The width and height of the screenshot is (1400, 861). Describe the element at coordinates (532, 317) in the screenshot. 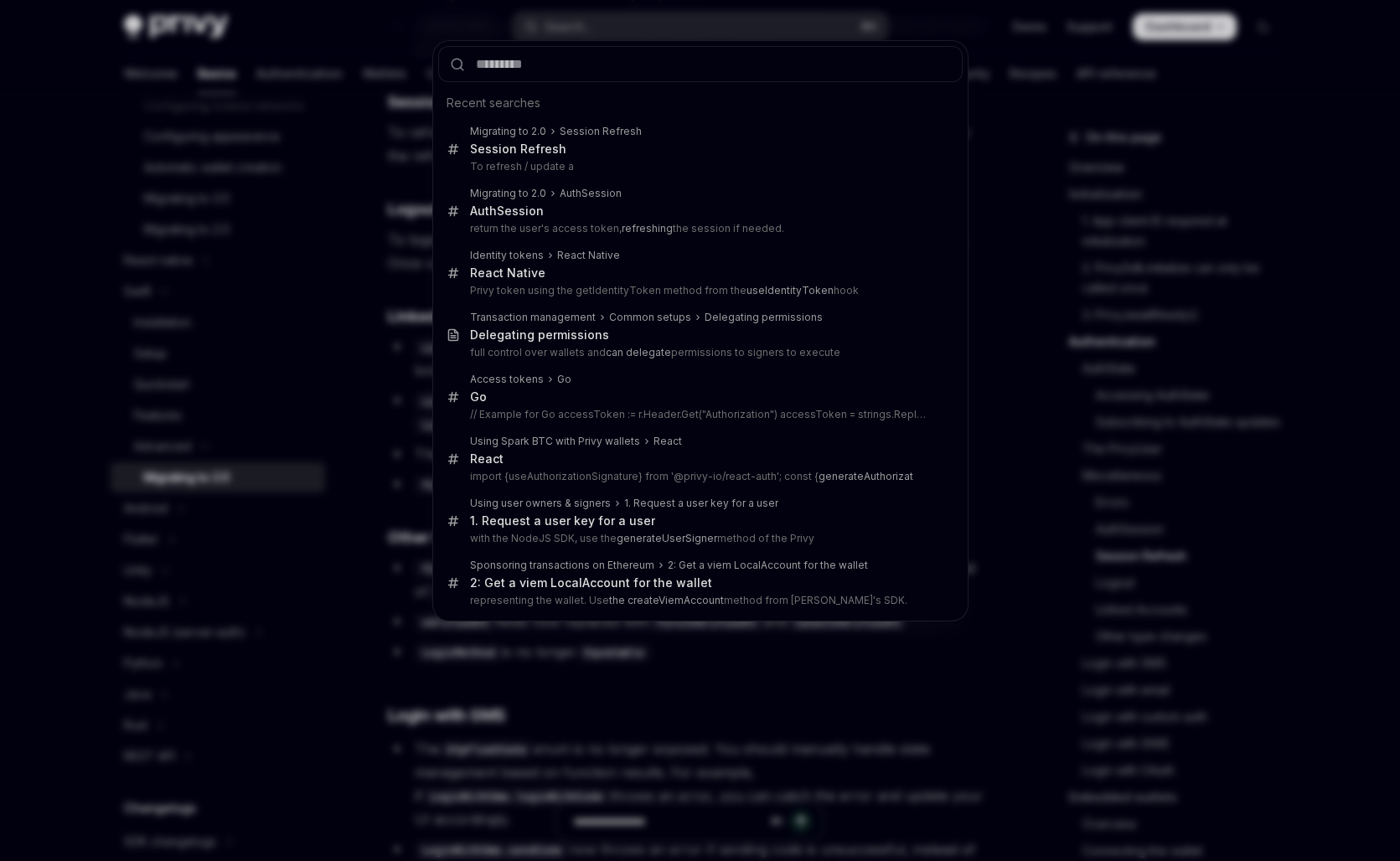

I see `div: Transaction management` at that location.